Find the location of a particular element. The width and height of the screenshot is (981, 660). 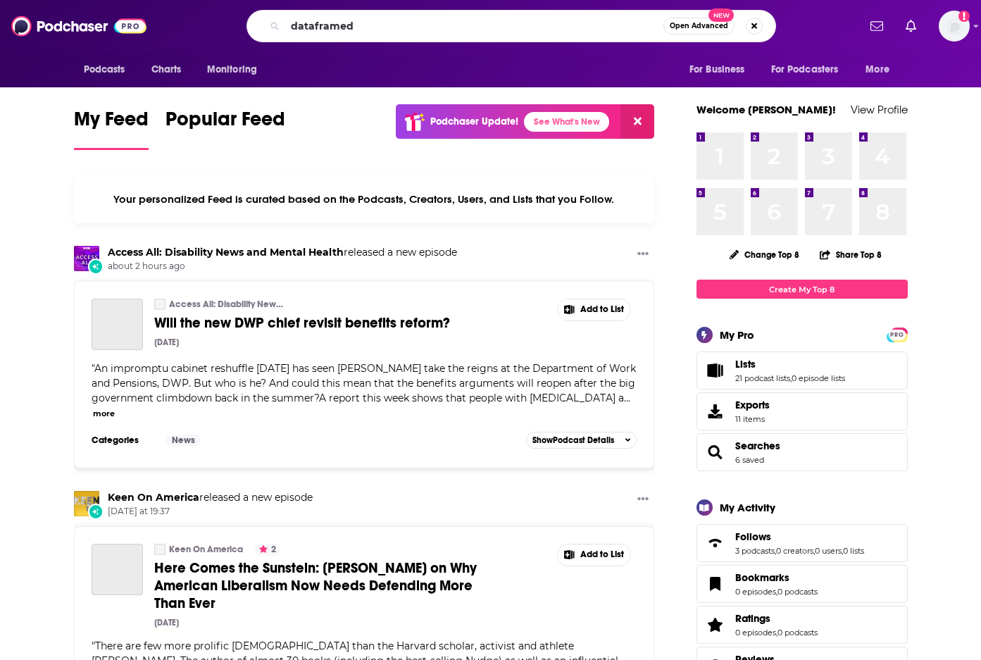

h3: released a new episode is located at coordinates (282, 252).